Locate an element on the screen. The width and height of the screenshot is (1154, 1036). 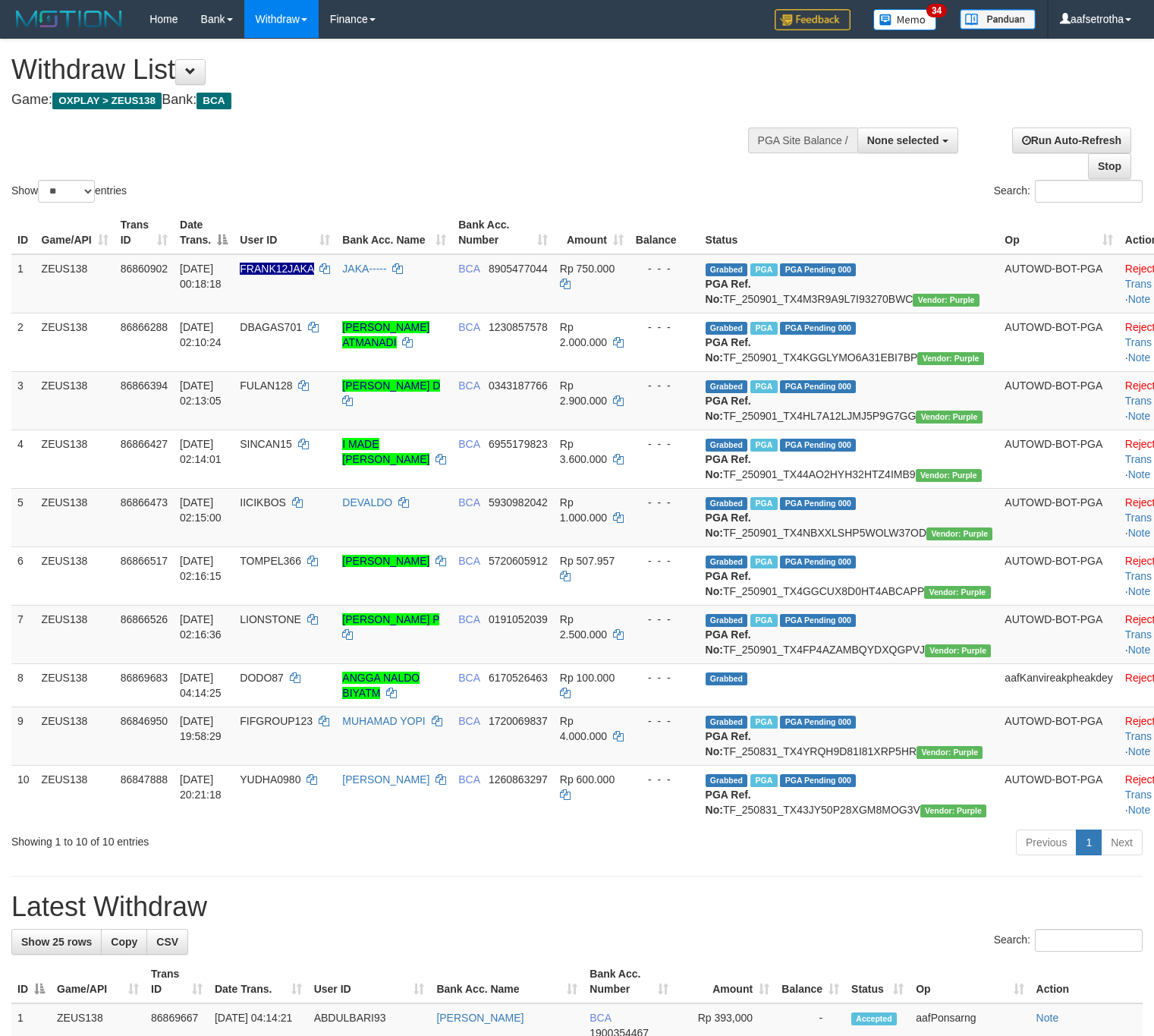
td: 4 is located at coordinates (23, 459).